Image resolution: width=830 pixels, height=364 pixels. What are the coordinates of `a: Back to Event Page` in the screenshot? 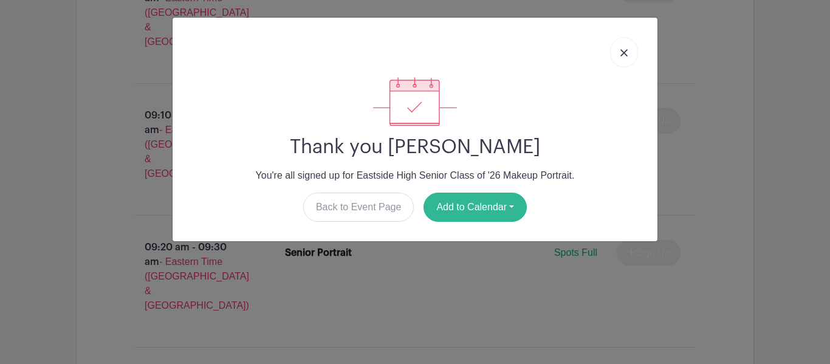 It's located at (358, 207).